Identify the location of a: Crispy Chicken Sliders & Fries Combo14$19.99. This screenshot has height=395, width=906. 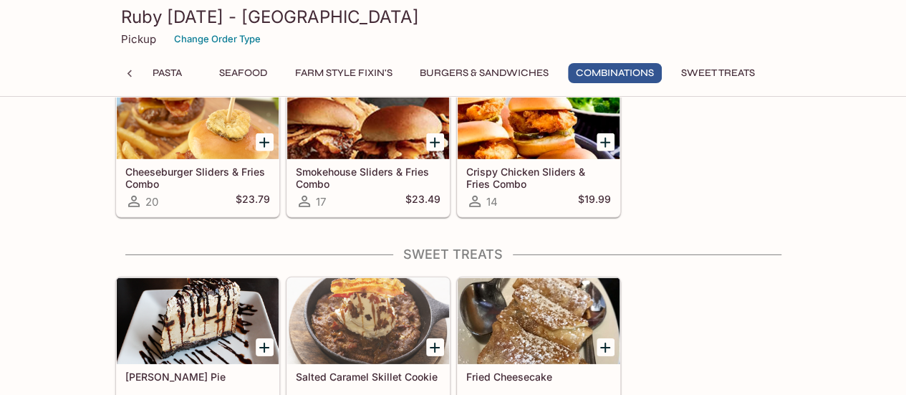
(539, 145).